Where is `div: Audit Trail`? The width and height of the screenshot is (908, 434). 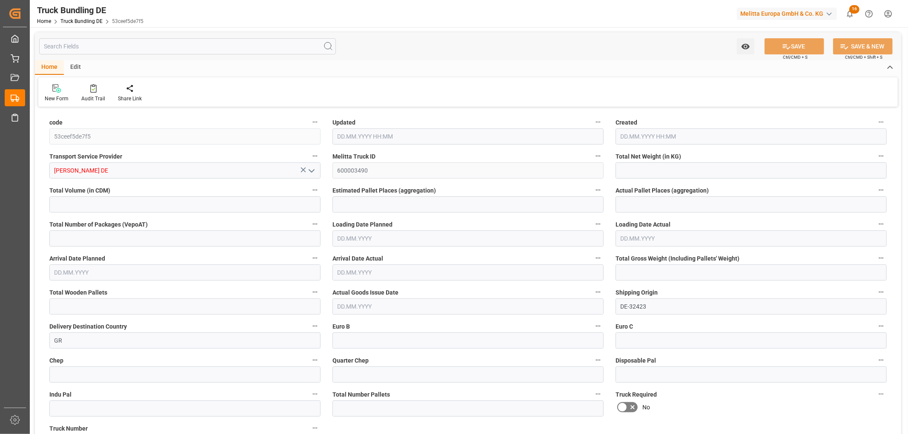 div: Audit Trail is located at coordinates (93, 99).